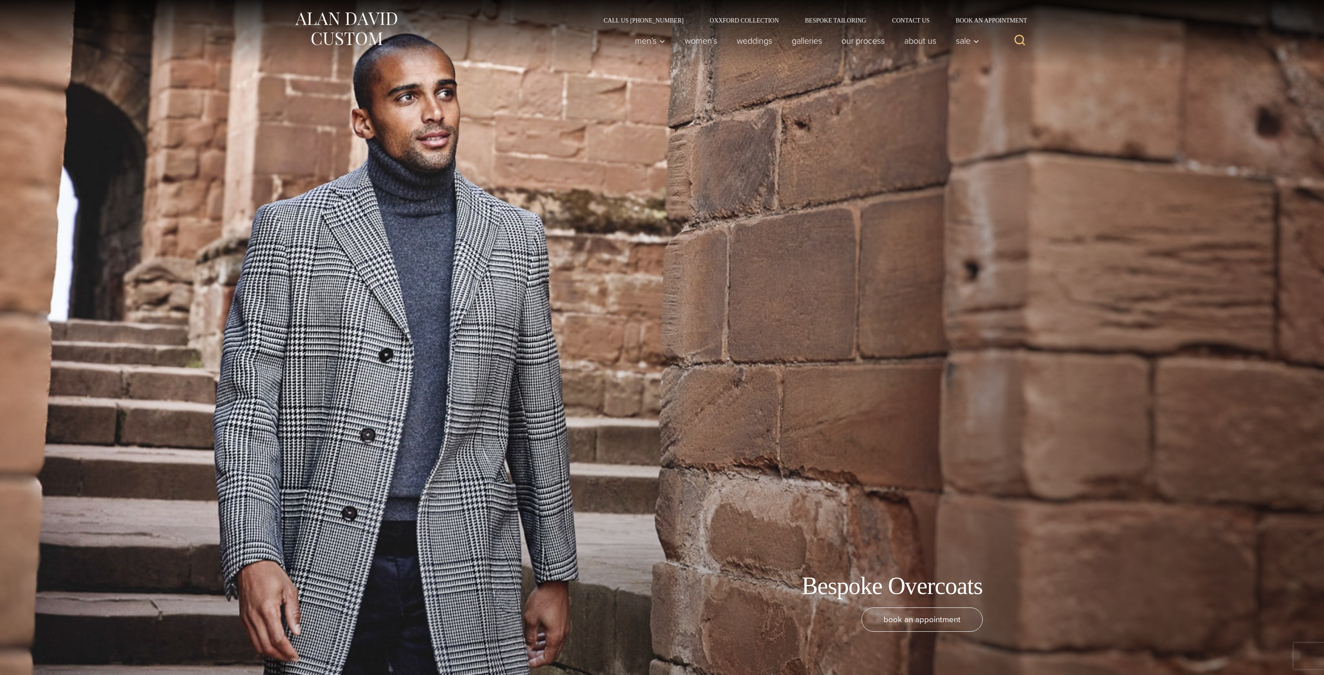 The height and width of the screenshot is (675, 1324). What do you see at coordinates (920, 41) in the screenshot?
I see `a: About Us` at bounding box center [920, 41].